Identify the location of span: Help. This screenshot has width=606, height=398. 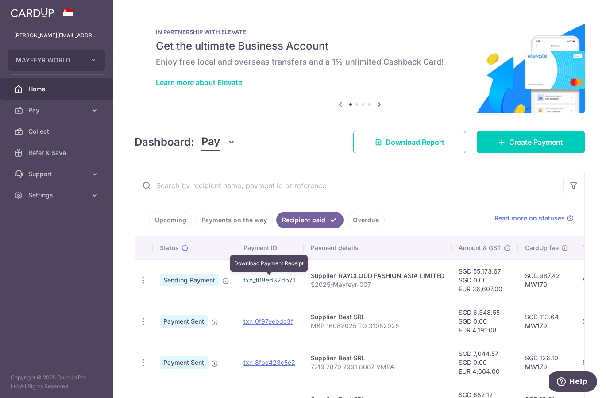
(29, 10).